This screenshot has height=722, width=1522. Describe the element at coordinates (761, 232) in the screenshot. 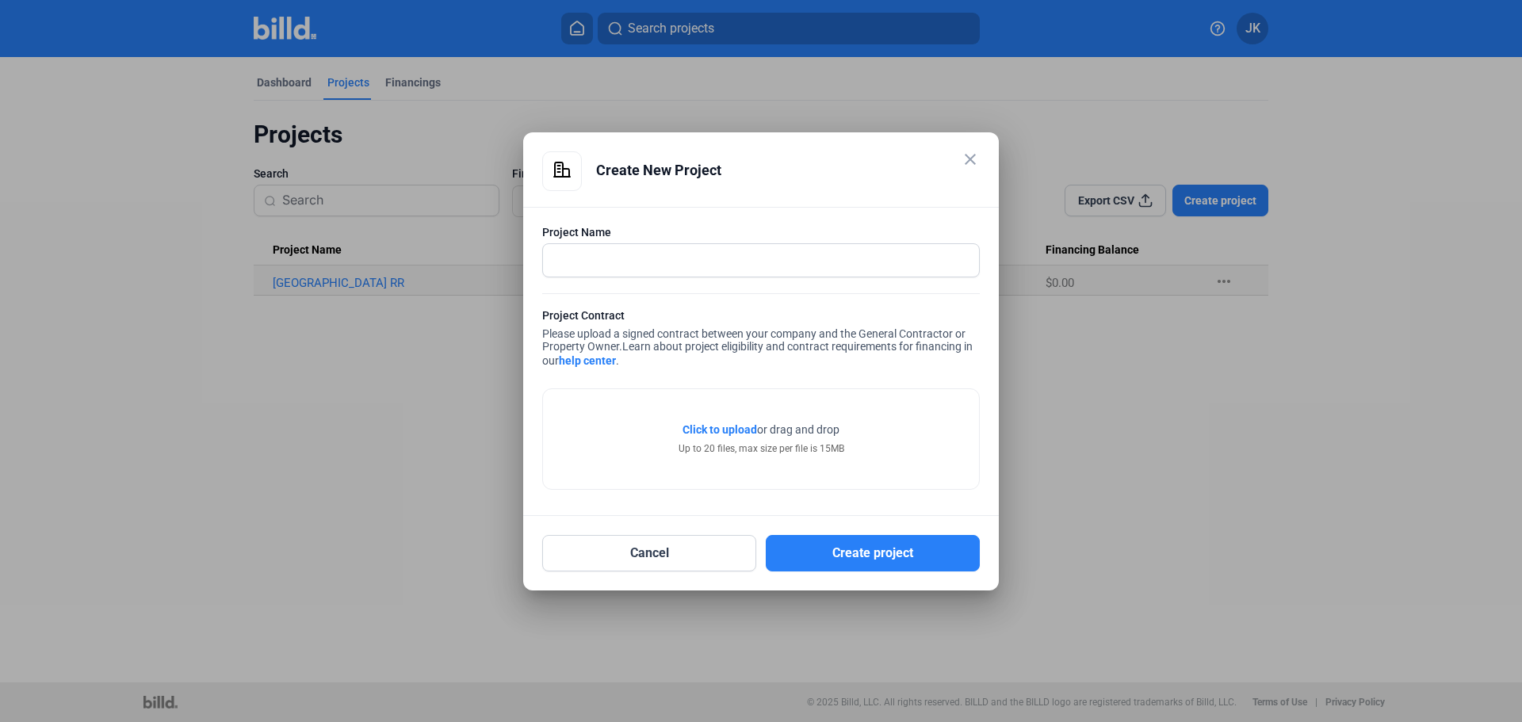

I see `div: Project Name` at that location.